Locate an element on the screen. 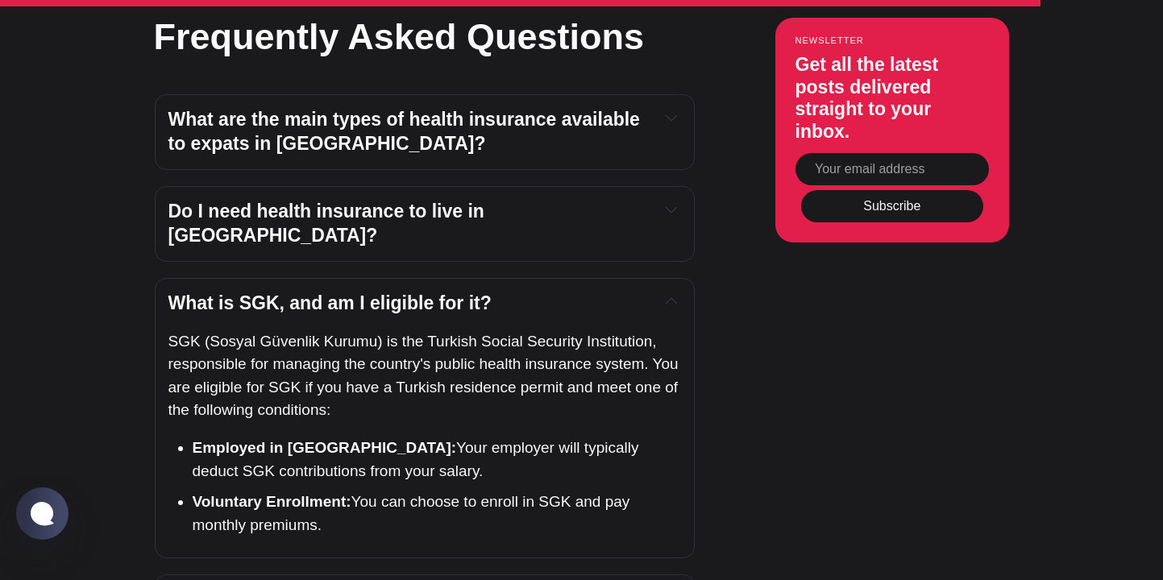 This screenshot has width=1163, height=580. h3: Get all the latest posts delivered straight to your inbox. is located at coordinates (892, 98).